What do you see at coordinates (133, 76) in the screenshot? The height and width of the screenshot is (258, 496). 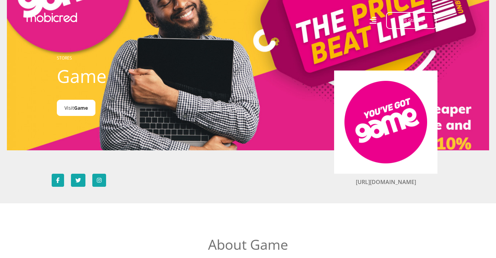 I see `h1: Game` at bounding box center [133, 76].